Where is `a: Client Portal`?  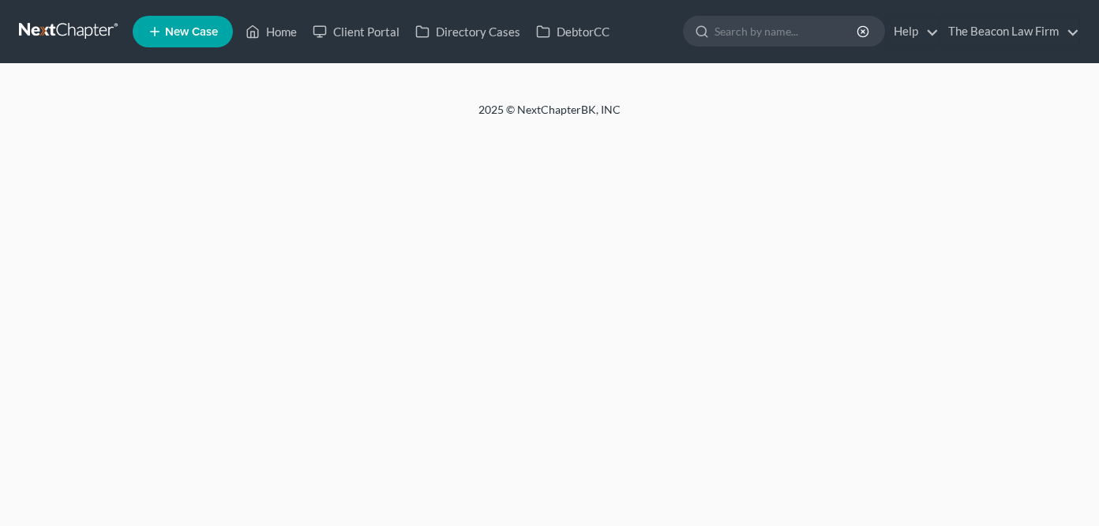
a: Client Portal is located at coordinates (356, 32).